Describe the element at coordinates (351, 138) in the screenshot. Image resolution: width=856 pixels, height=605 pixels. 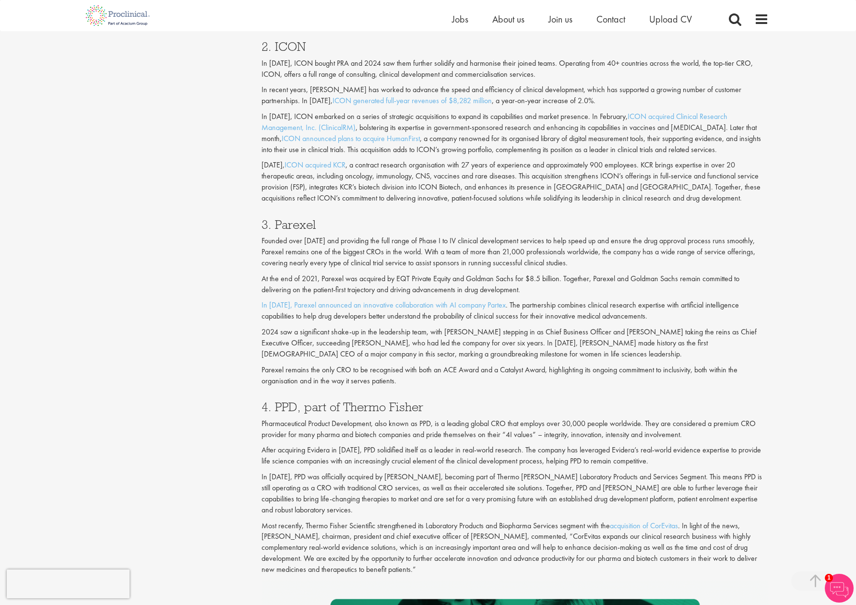
I see `a: ICON announced plans to acquire HumanFirst` at that location.